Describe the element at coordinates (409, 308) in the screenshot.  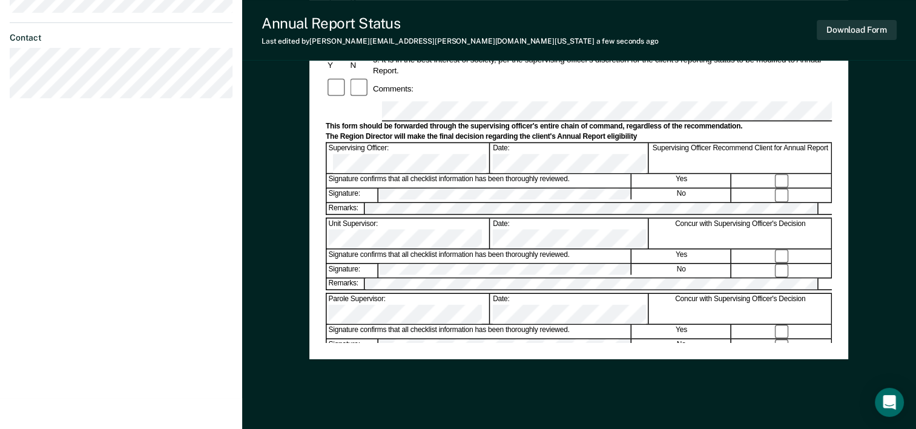
I see `div: Parole Supervisor:` at that location.